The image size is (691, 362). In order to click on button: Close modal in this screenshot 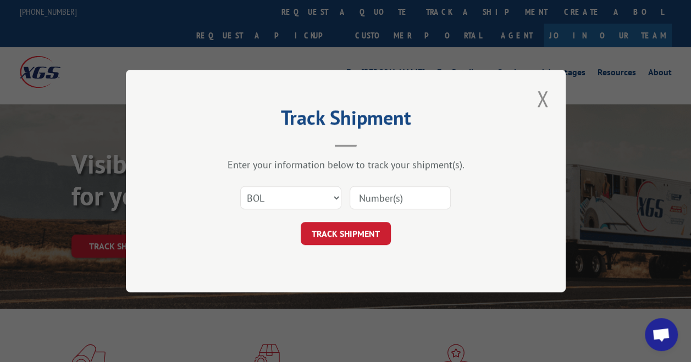, I will do `click(543, 98)`.